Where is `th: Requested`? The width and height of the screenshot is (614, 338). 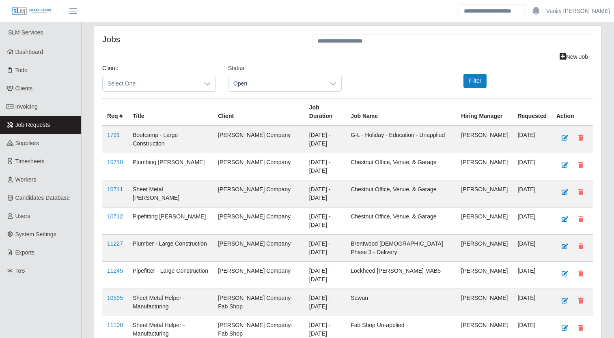 th: Requested is located at coordinates (532, 112).